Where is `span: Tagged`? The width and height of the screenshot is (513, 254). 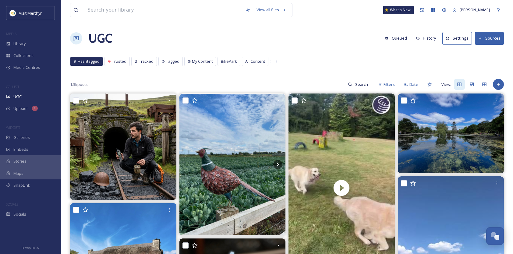 span: Tagged is located at coordinates (173, 61).